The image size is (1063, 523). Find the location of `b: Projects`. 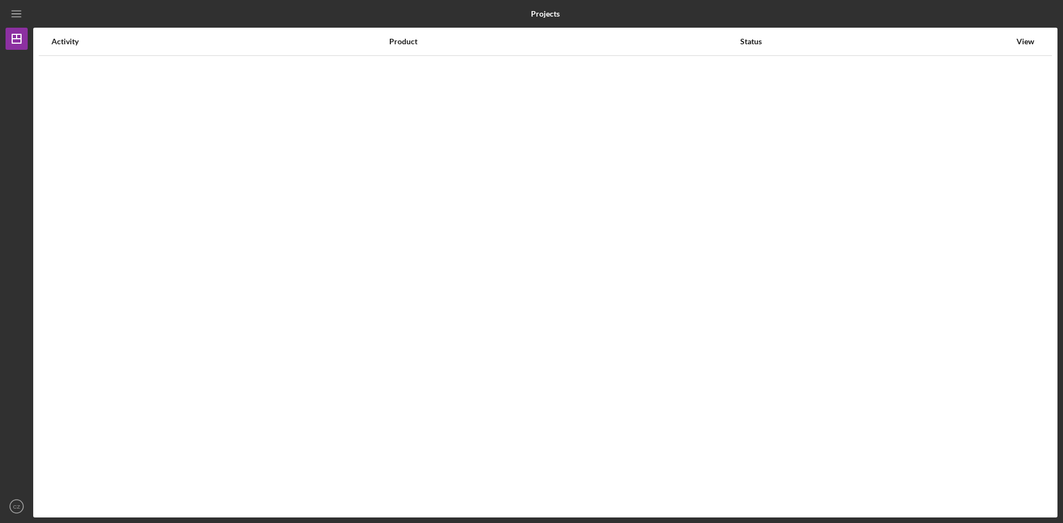

b: Projects is located at coordinates (545, 14).